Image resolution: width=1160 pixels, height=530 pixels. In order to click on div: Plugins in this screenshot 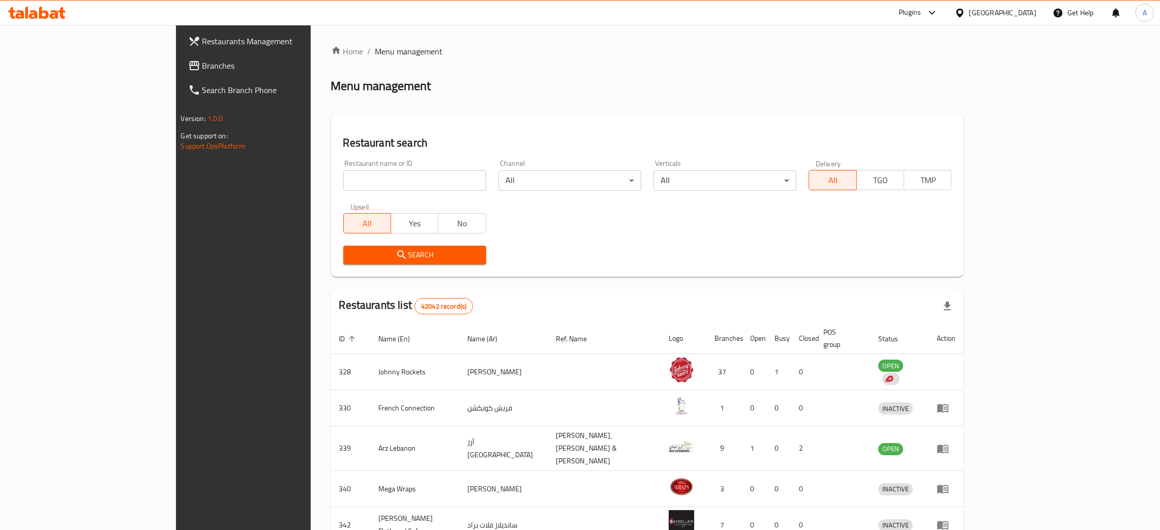, I will do `click(910, 13)`.